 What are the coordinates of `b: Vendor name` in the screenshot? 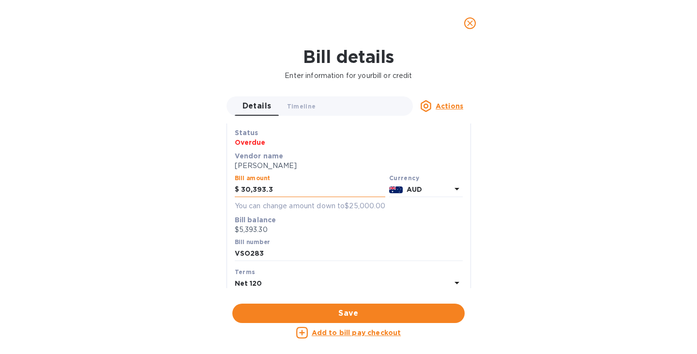 It's located at (259, 156).